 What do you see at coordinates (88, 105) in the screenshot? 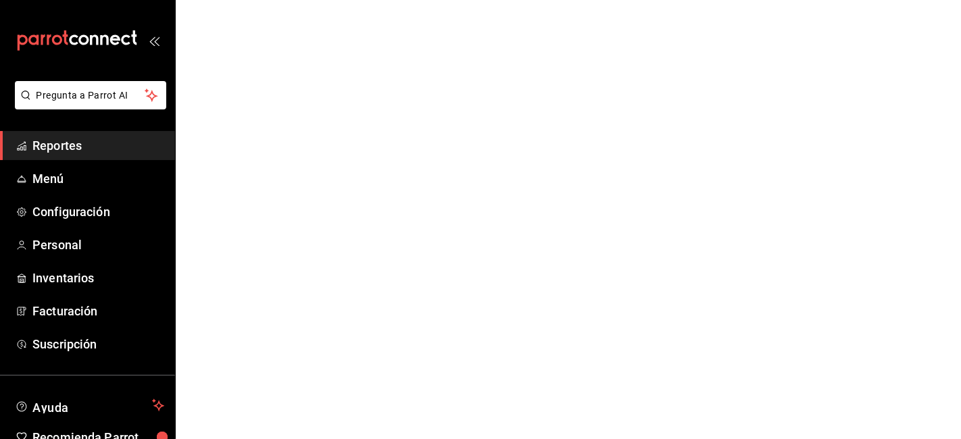
I see `a: Pregunta a Parrot AI` at bounding box center [88, 105].